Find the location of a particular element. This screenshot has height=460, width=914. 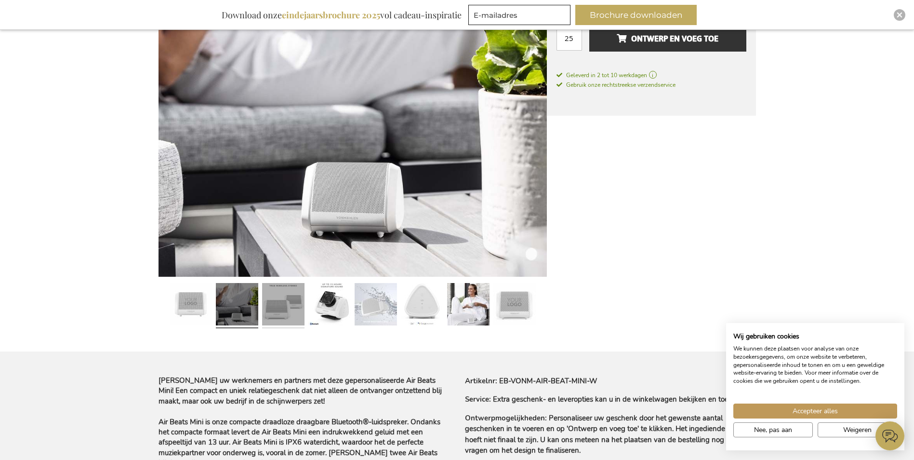

h2: Wij gebruiken cookies is located at coordinates (815, 336).